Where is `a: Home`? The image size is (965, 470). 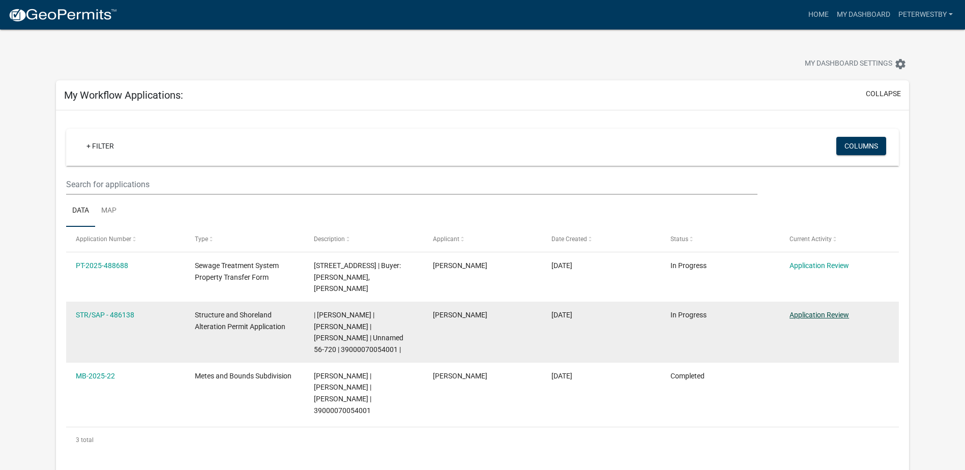 a: Home is located at coordinates (818, 15).